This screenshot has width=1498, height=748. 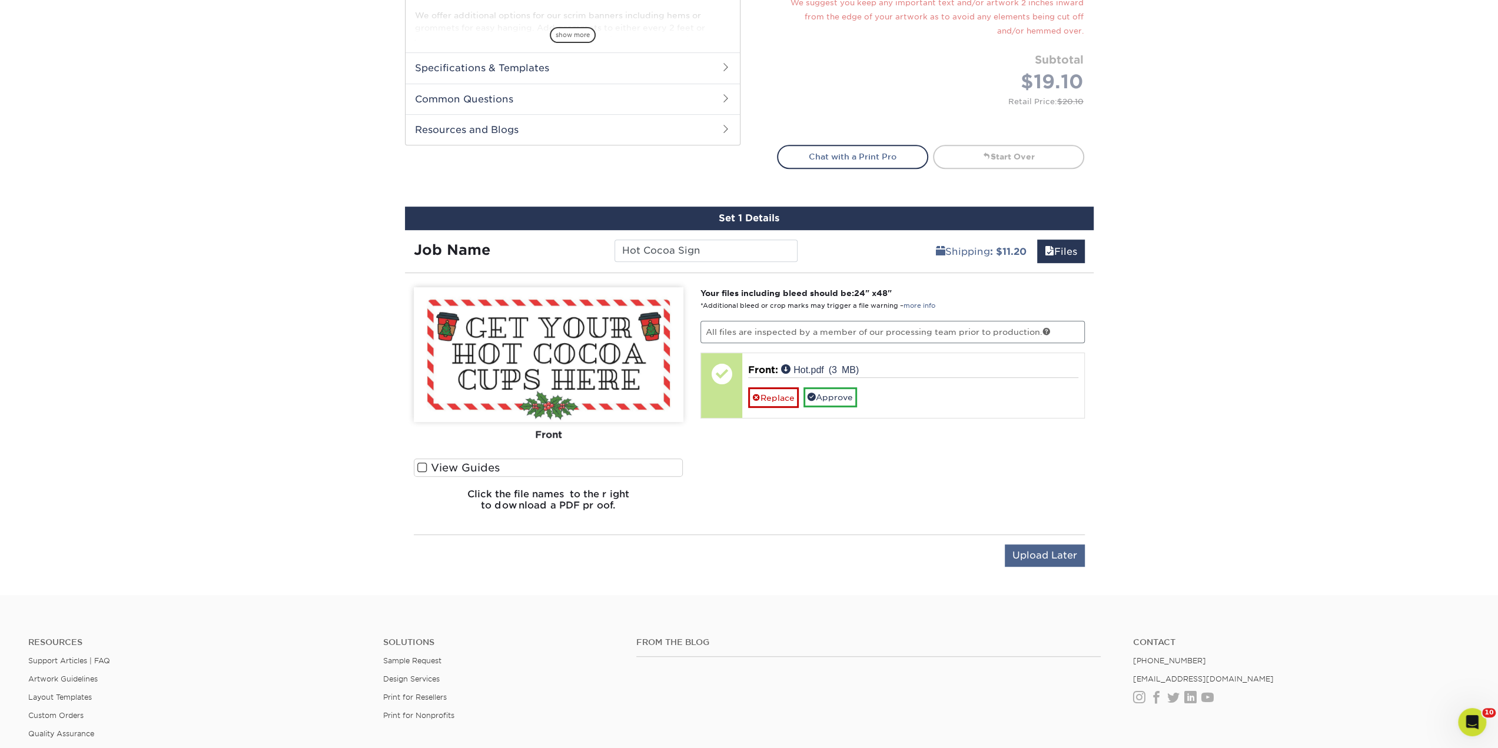 What do you see at coordinates (763, 370) in the screenshot?
I see `span: Front:` at bounding box center [763, 370].